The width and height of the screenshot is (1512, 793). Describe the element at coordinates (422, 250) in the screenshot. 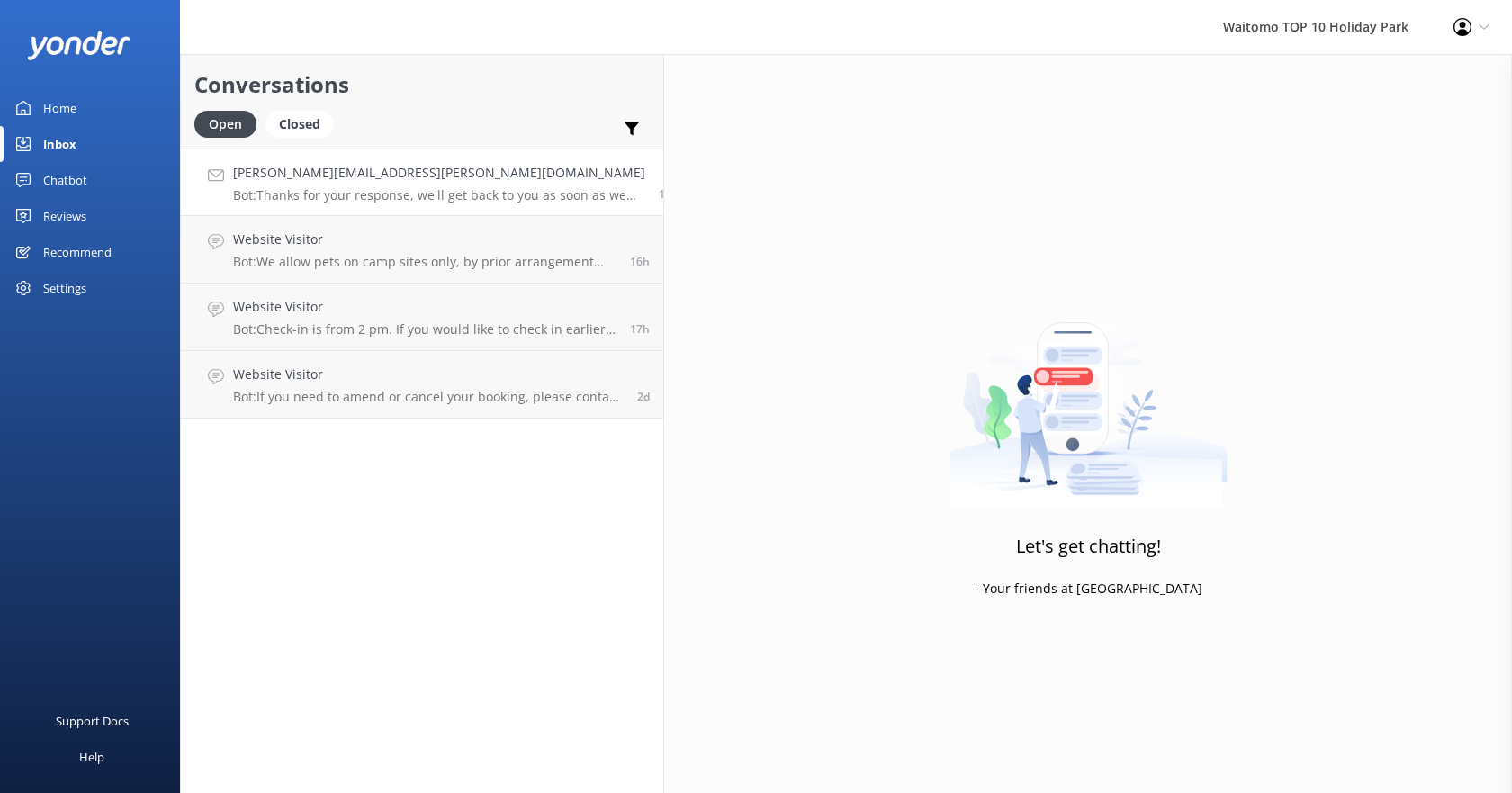

I see `a: Website VisitorBot:We allow pets on camp sites only, by prior arrangement outside of peak season ...` at that location.